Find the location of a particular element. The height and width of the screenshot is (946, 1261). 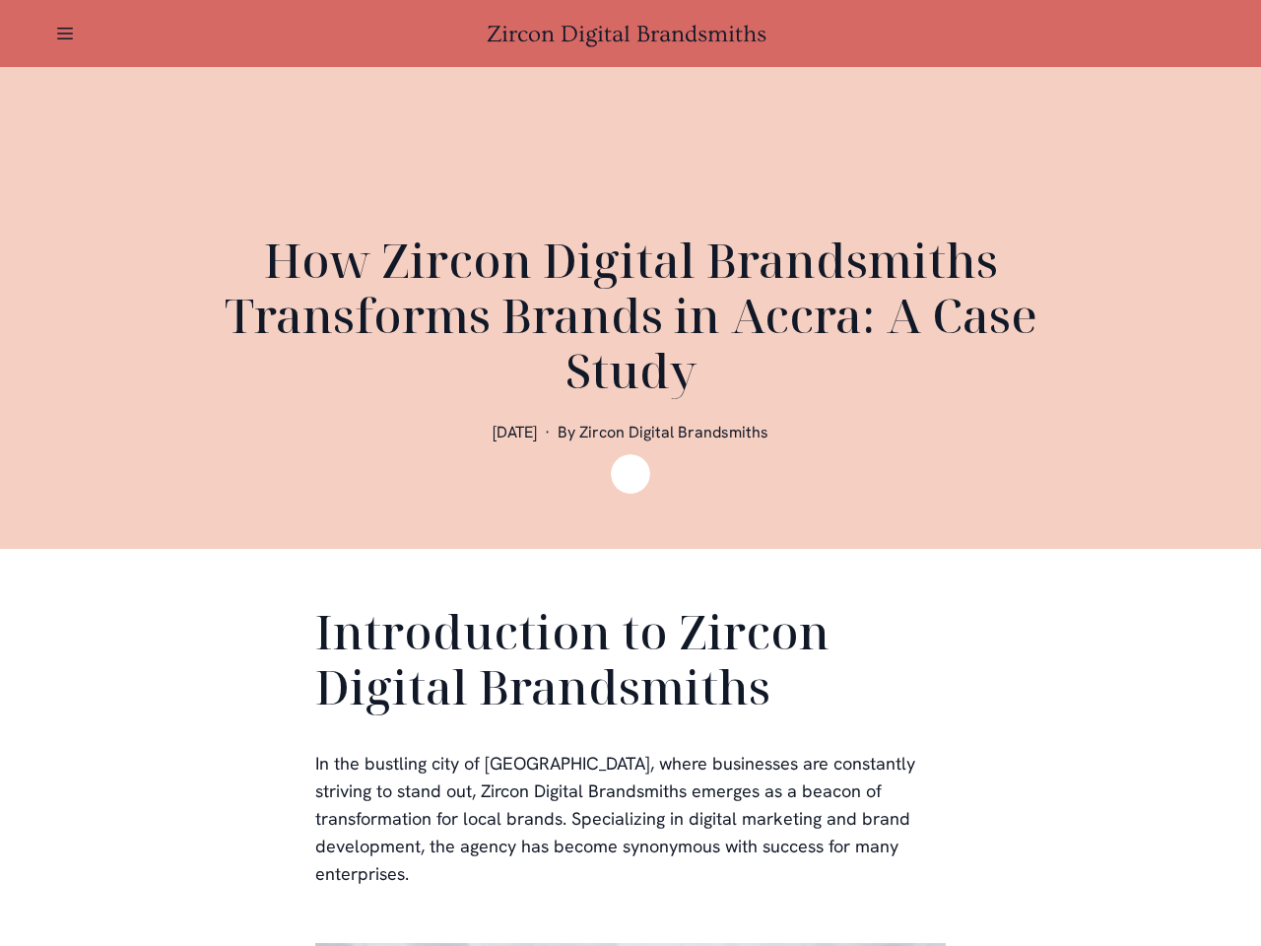

img: Zircon Digital Brandsmiths is located at coordinates (631, 474).